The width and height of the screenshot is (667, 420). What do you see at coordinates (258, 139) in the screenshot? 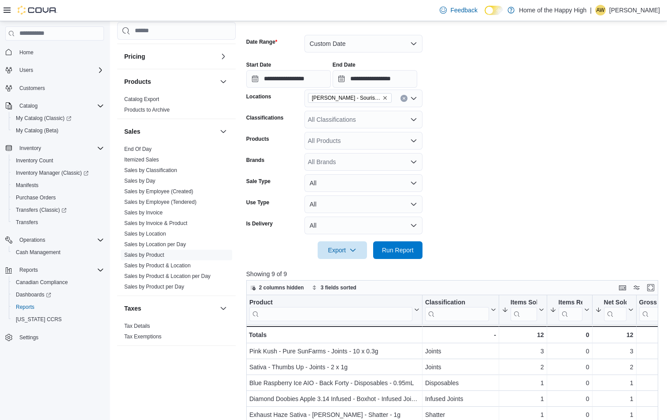
I see `label: Products` at bounding box center [258, 139].